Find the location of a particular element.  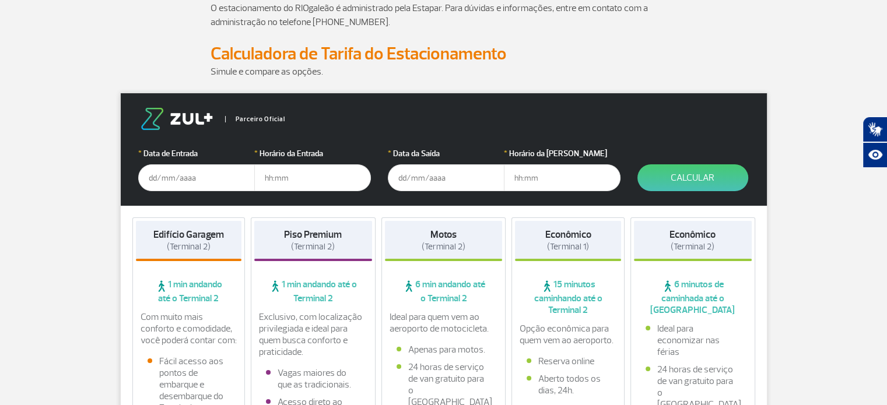

strong: Motos is located at coordinates (443, 234).